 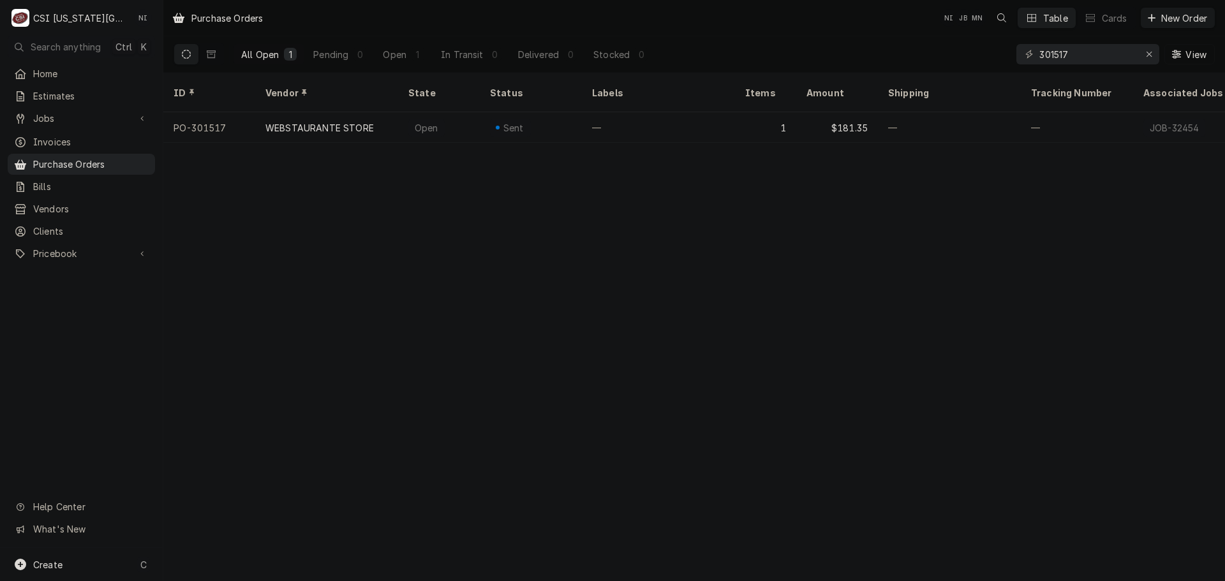 I want to click on div: Vendor, so click(x=325, y=93).